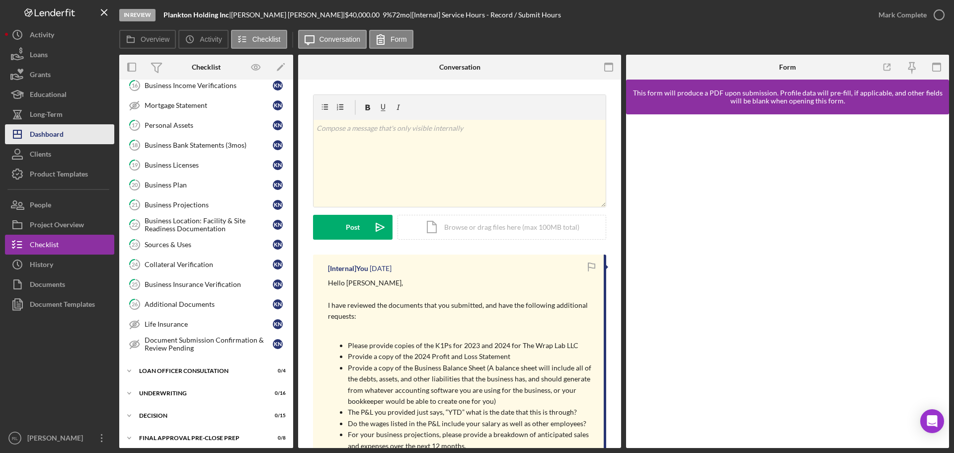 The width and height of the screenshot is (954, 453). Describe the element at coordinates (266, 39) in the screenshot. I see `label: Checklist` at that location.